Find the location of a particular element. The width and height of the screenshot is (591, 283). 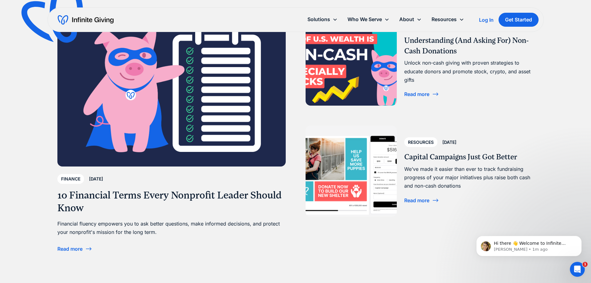

div: Finance is located at coordinates (71, 179).